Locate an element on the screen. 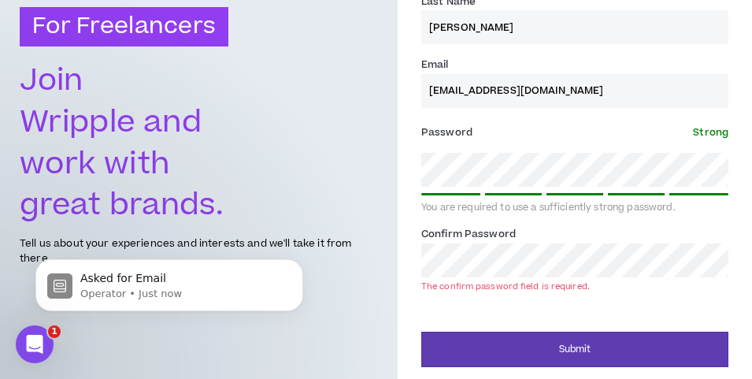  h3: For Freelancers is located at coordinates (124, 27).